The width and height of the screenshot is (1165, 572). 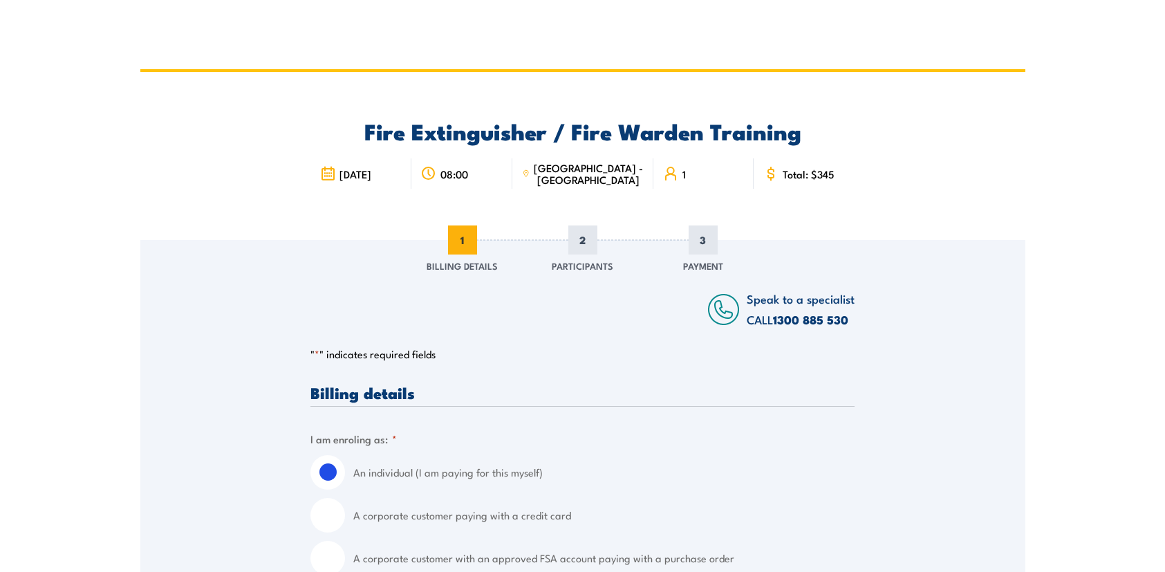 What do you see at coordinates (703, 265) in the screenshot?
I see `span: Payment` at bounding box center [703, 265].